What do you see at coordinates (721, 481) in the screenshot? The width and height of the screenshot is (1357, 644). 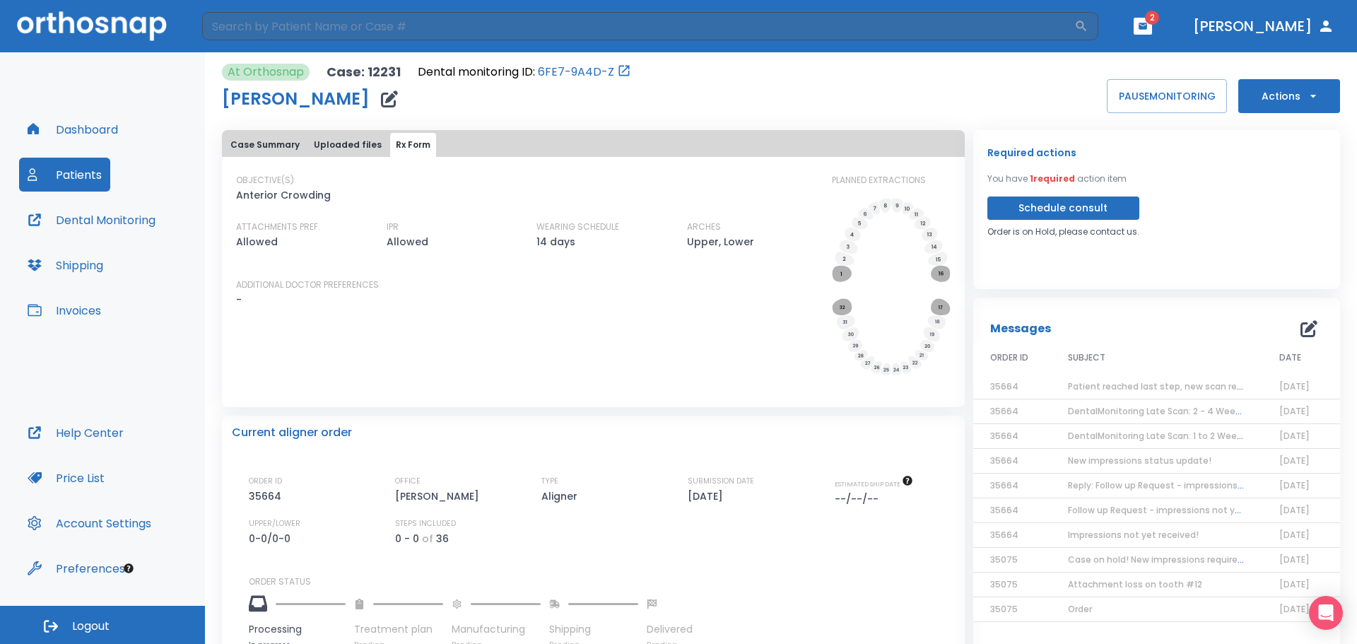 I see `p: SUBMISSION DATE` at bounding box center [721, 481].